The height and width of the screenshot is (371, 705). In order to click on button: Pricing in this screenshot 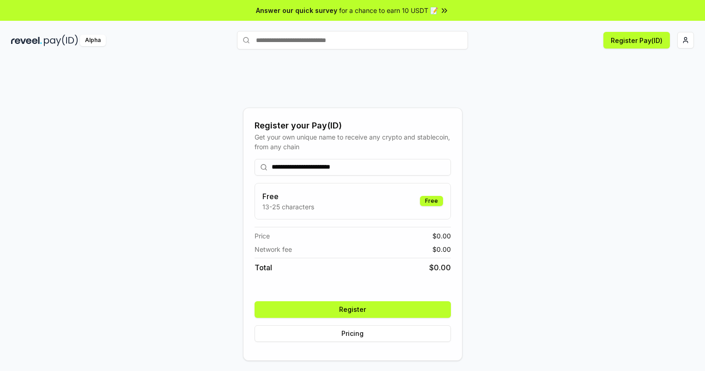, I will do `click(353, 334)`.